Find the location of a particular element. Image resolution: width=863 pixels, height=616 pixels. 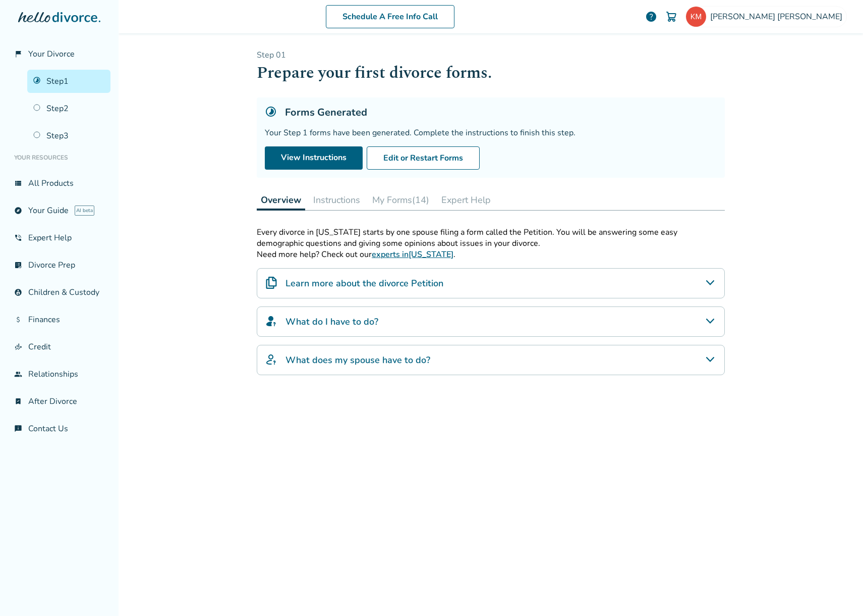

a: groupRelationships is located at coordinates (59, 374).